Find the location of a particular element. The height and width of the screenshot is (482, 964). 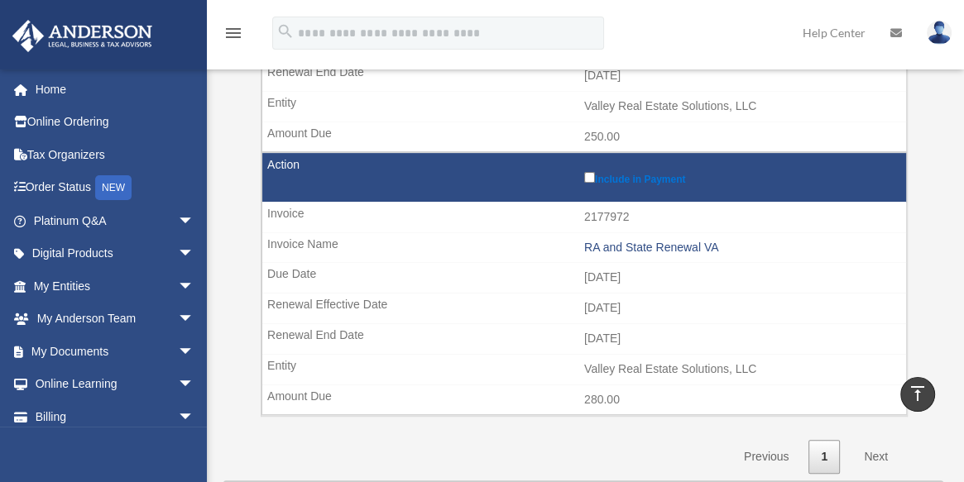

td: 280.00 is located at coordinates (584, 401).